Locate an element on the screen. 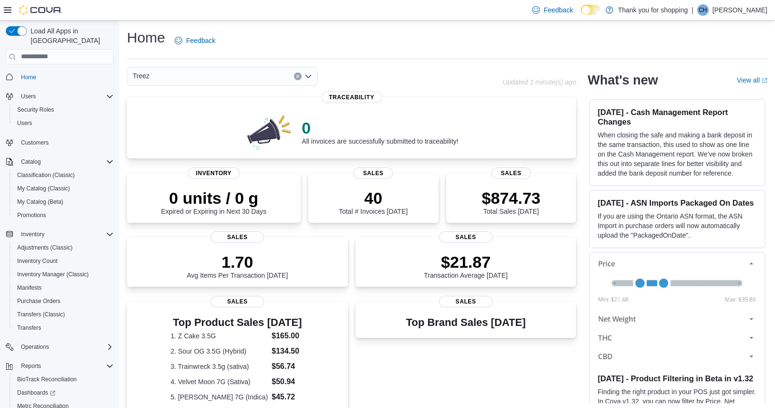  a: My Catalog (Beta) is located at coordinates (40, 202).